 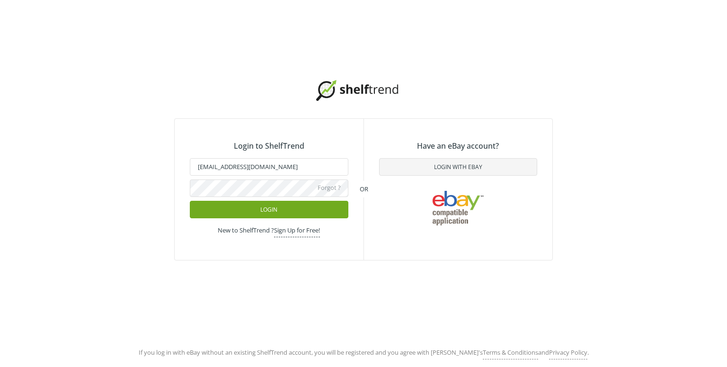 What do you see at coordinates (458, 146) in the screenshot?
I see `h3: Have an eBay account?` at bounding box center [458, 146].